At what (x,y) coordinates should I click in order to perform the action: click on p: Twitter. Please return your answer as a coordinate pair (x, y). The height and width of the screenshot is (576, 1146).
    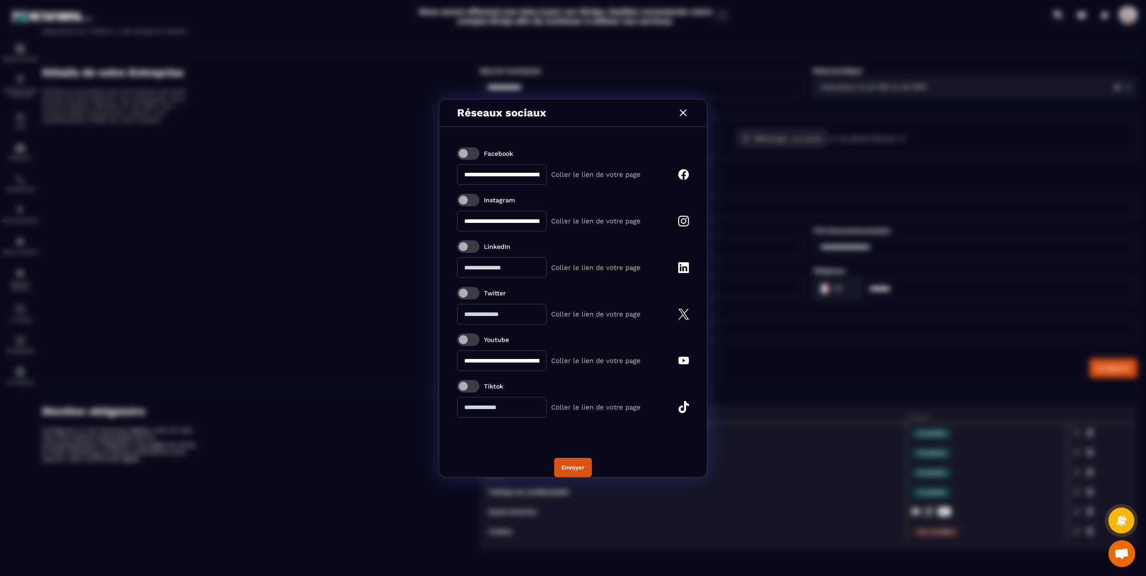
    Looking at the image, I should click on (495, 293).